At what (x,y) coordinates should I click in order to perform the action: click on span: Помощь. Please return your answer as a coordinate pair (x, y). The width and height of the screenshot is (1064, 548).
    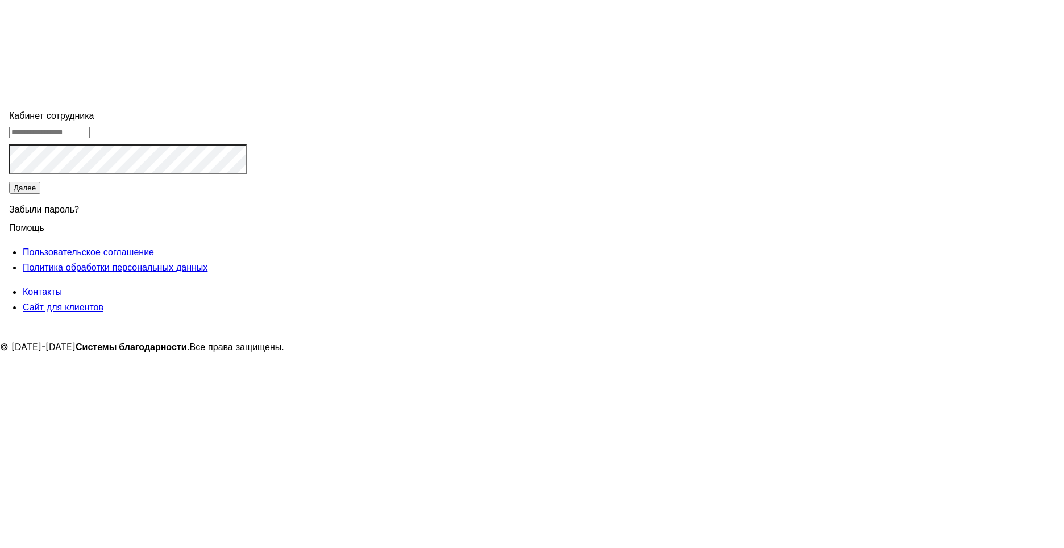
    Looking at the image, I should click on (27, 224).